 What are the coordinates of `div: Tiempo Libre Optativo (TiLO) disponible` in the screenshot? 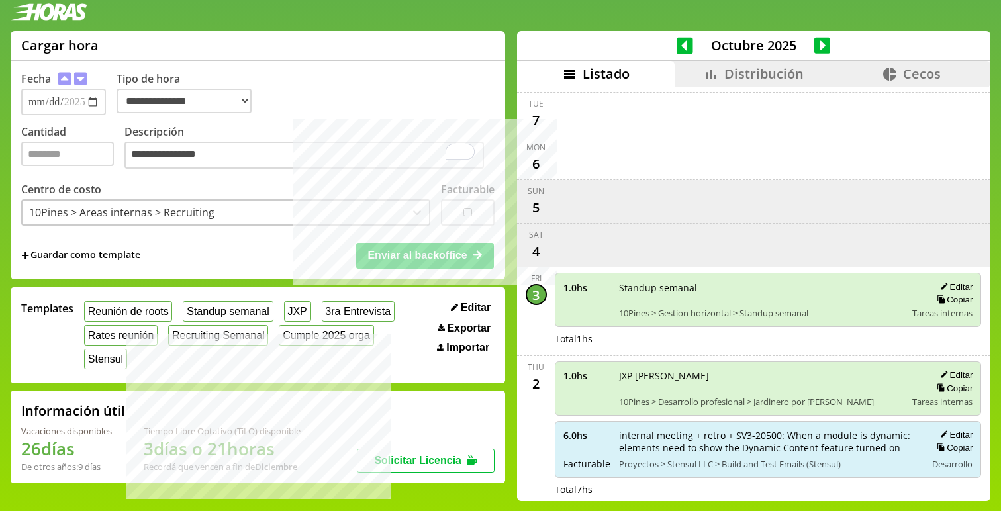 It's located at (222, 431).